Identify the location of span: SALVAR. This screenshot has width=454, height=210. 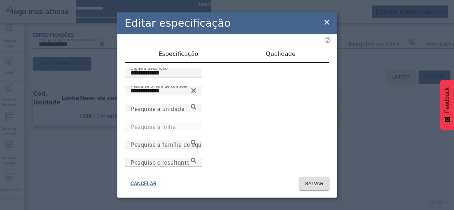
(314, 184).